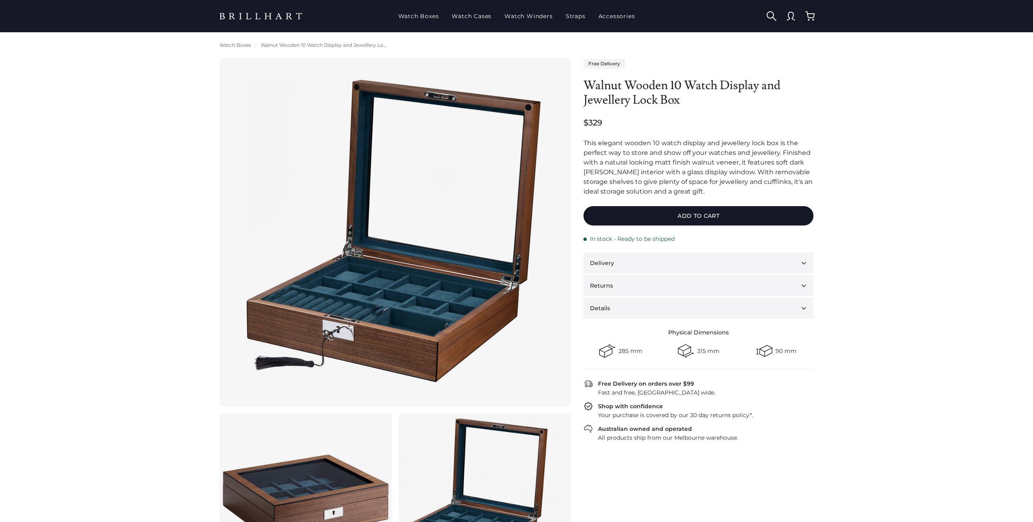 Image resolution: width=1033 pixels, height=522 pixels. I want to click on div: 285 mm, so click(630, 351).